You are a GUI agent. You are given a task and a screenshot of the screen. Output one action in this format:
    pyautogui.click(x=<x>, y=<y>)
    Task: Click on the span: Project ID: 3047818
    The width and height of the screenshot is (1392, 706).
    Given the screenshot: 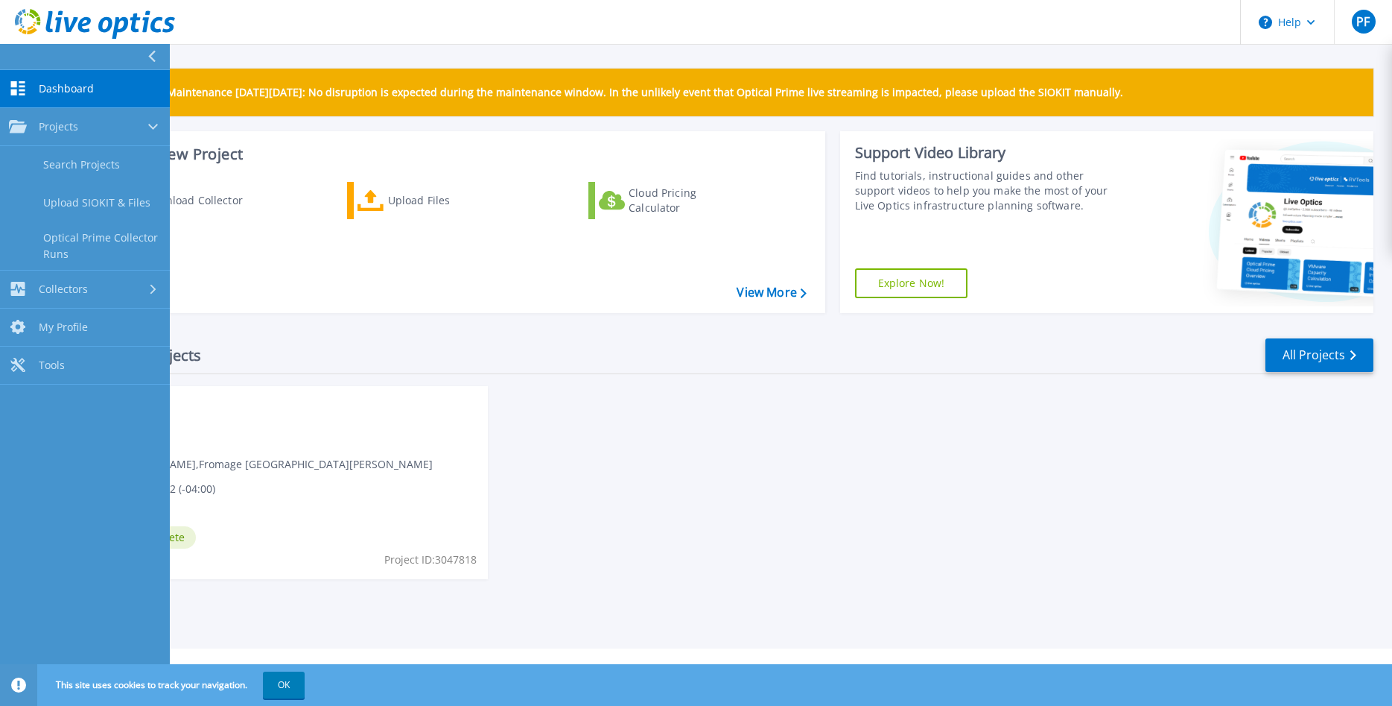 What is the action you would take?
    pyautogui.click(x=431, y=560)
    